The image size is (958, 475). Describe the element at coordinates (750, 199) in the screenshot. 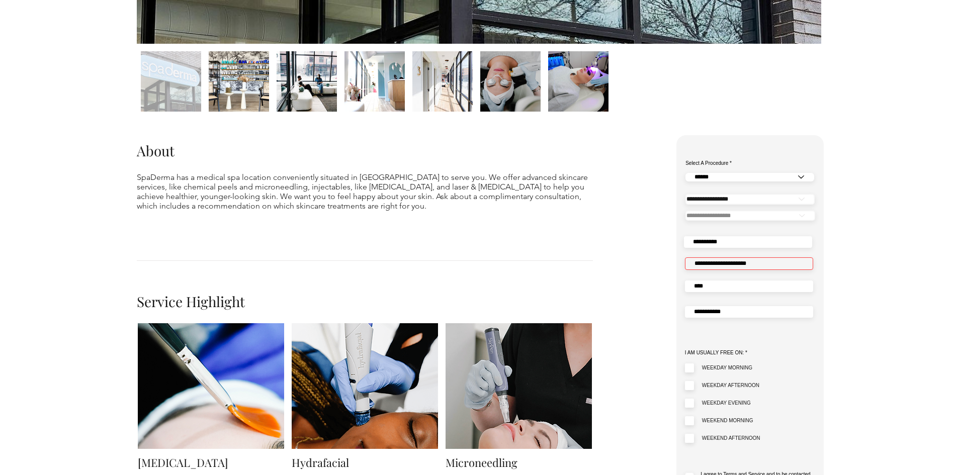

I see `select: Confirm Your MedSpa` at that location.